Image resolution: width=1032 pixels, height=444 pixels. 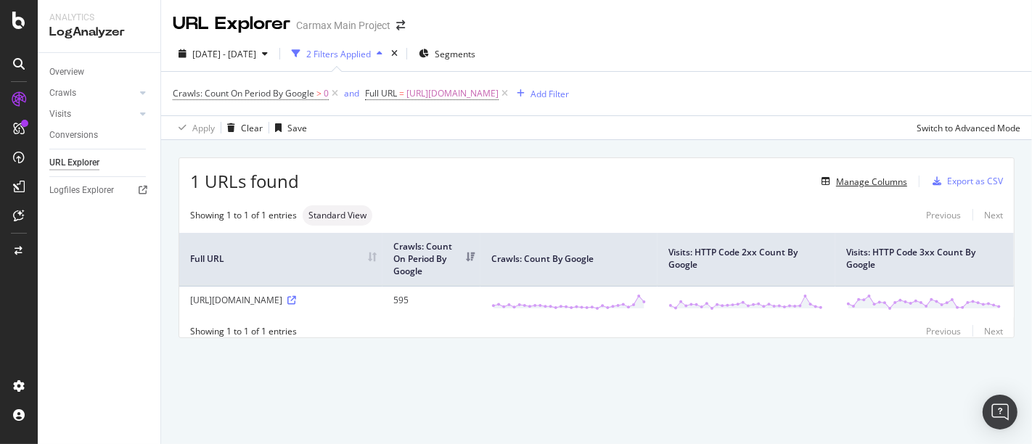 What do you see at coordinates (381, 93) in the screenshot?
I see `span: Full URL` at bounding box center [381, 93].